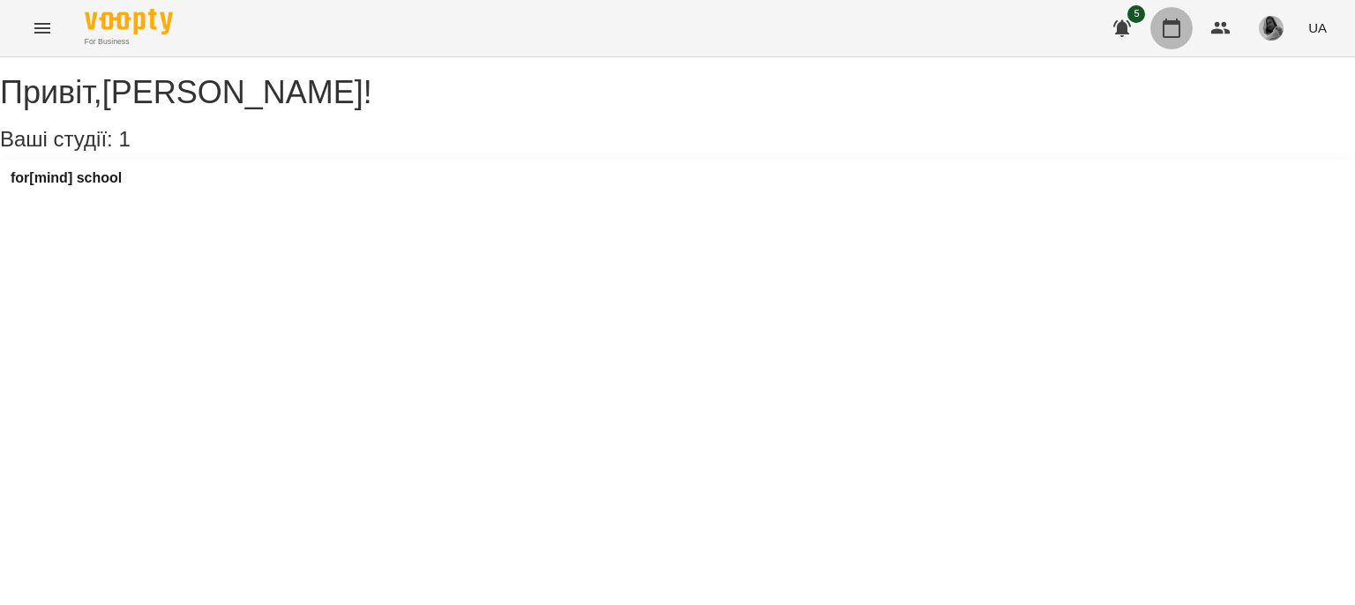 The height and width of the screenshot is (605, 1355). Describe the element at coordinates (66, 178) in the screenshot. I see `a: for[mind] school` at that location.